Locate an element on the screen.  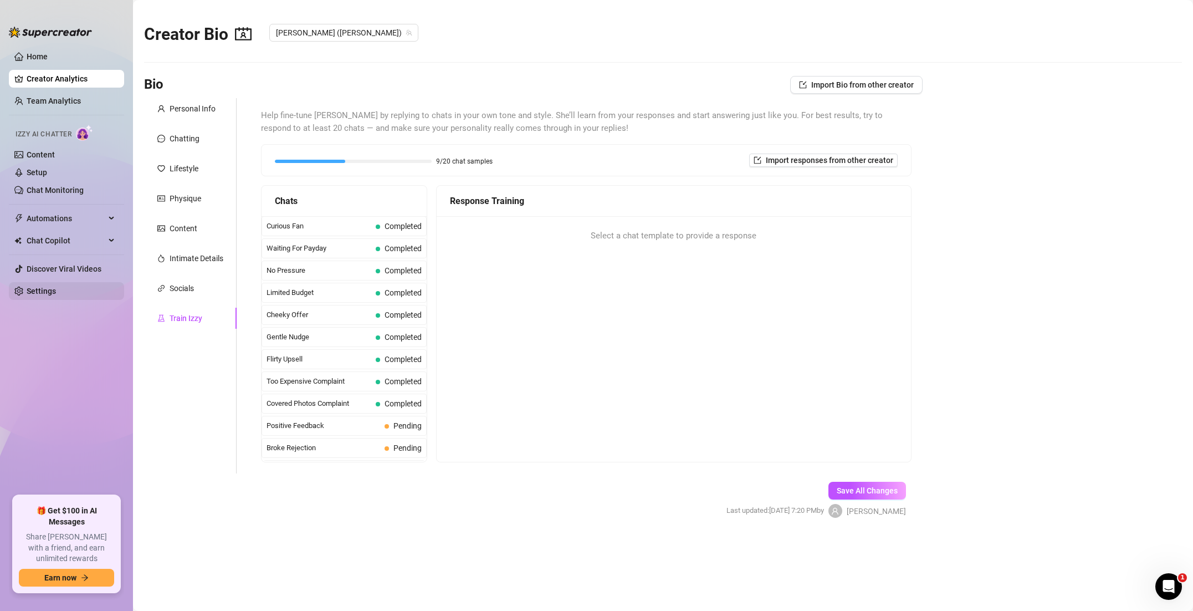
a: Settings is located at coordinates (41, 291).